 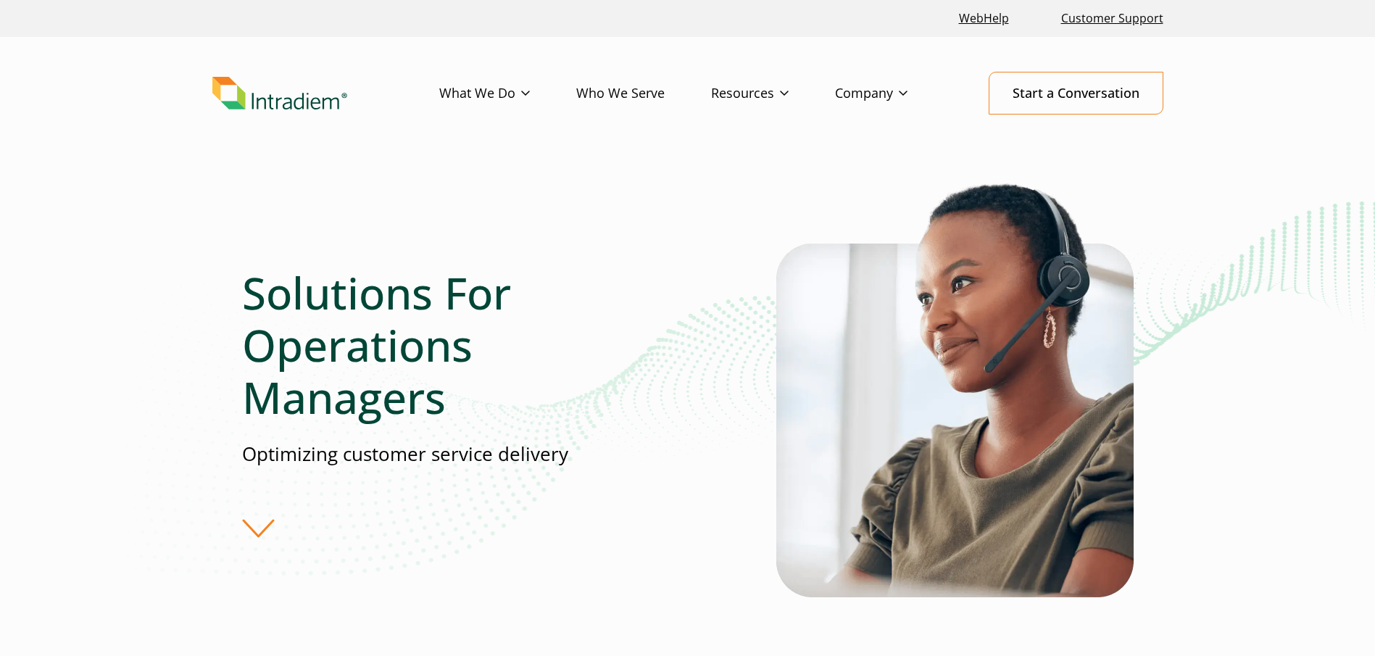 I want to click on a: Who We Serve, so click(x=644, y=94).